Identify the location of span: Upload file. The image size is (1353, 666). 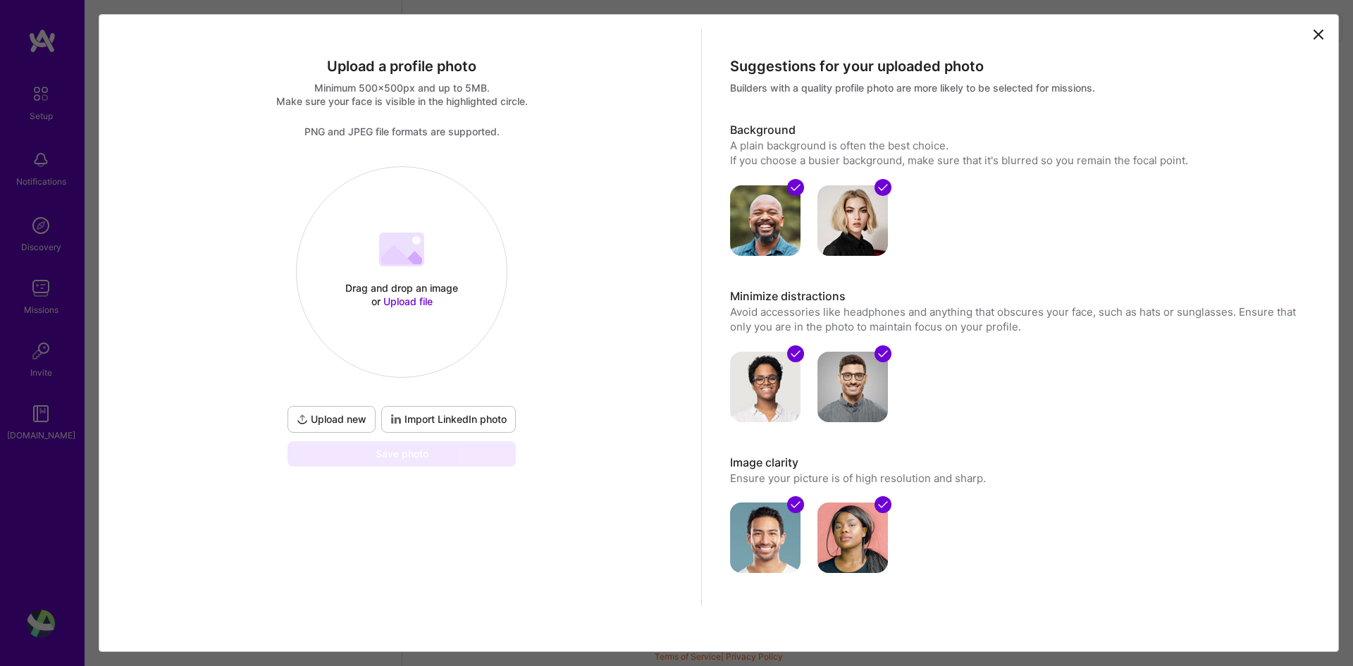
(408, 301).